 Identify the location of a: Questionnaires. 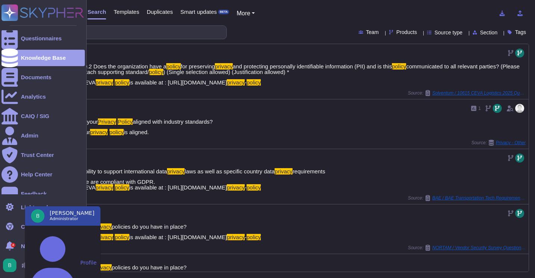
(43, 38).